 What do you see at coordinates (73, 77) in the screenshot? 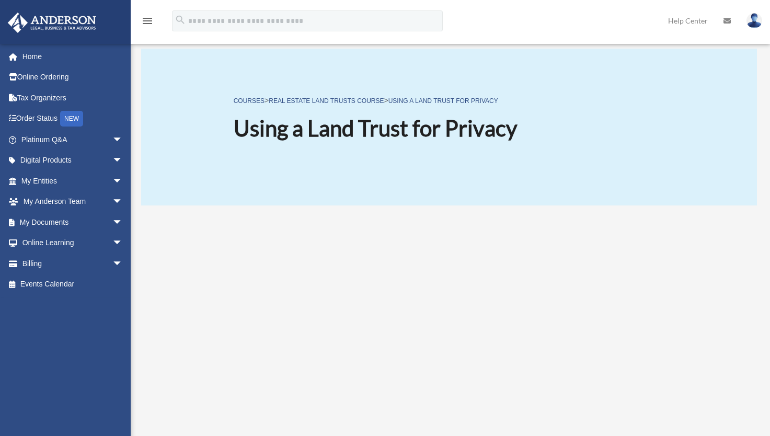
I see `a: Online Ordering` at bounding box center [73, 77].